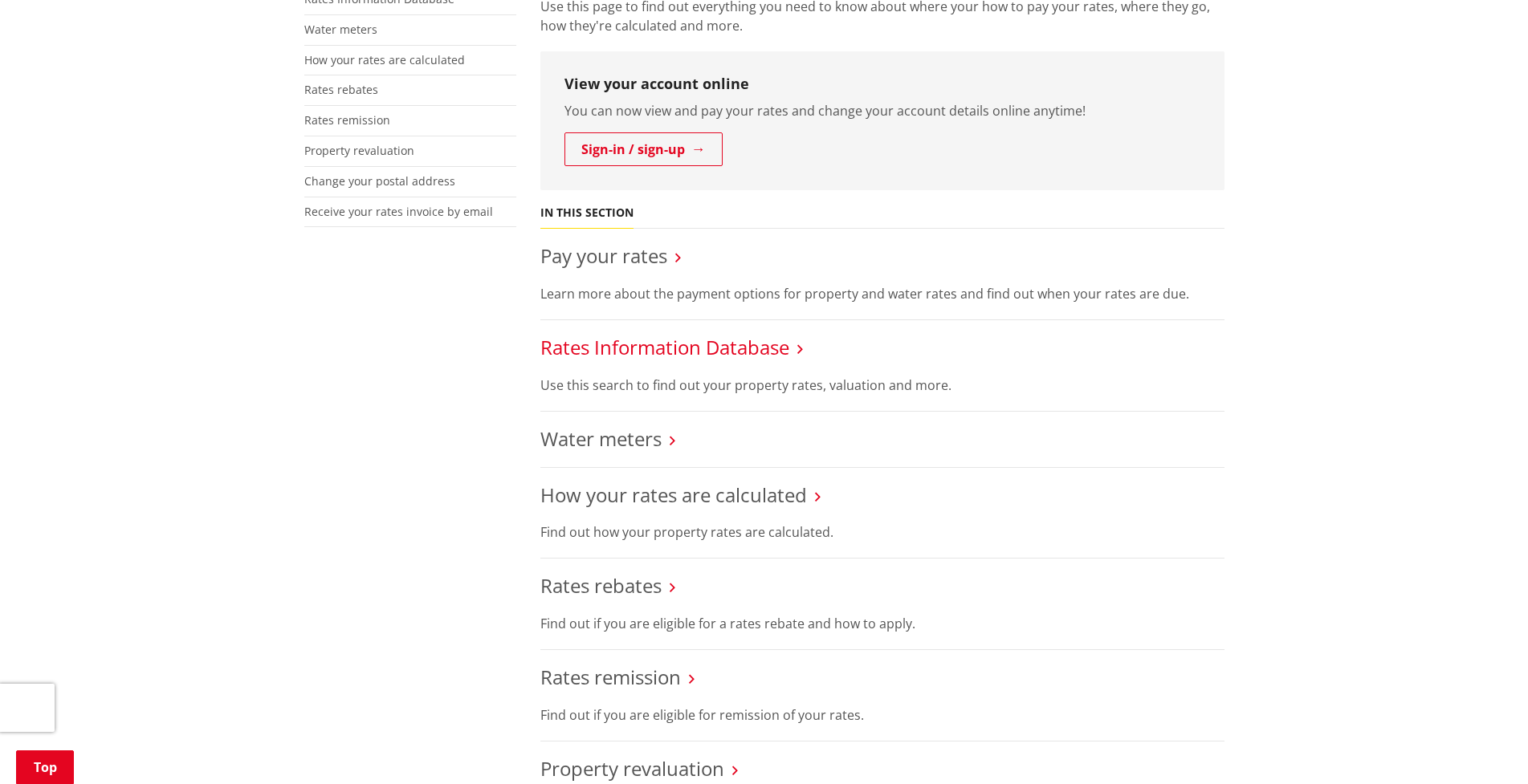 The image size is (1528, 784). What do you see at coordinates (882, 111) in the screenshot?
I see `p: You can now view and pay your rates and change your account details online anytime!` at bounding box center [882, 111].